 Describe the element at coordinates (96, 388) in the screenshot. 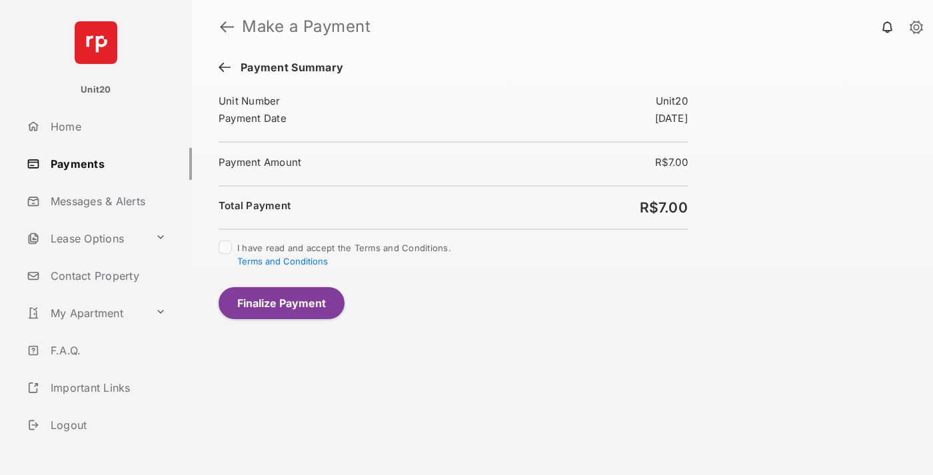

I see `a: Important Links` at that location.